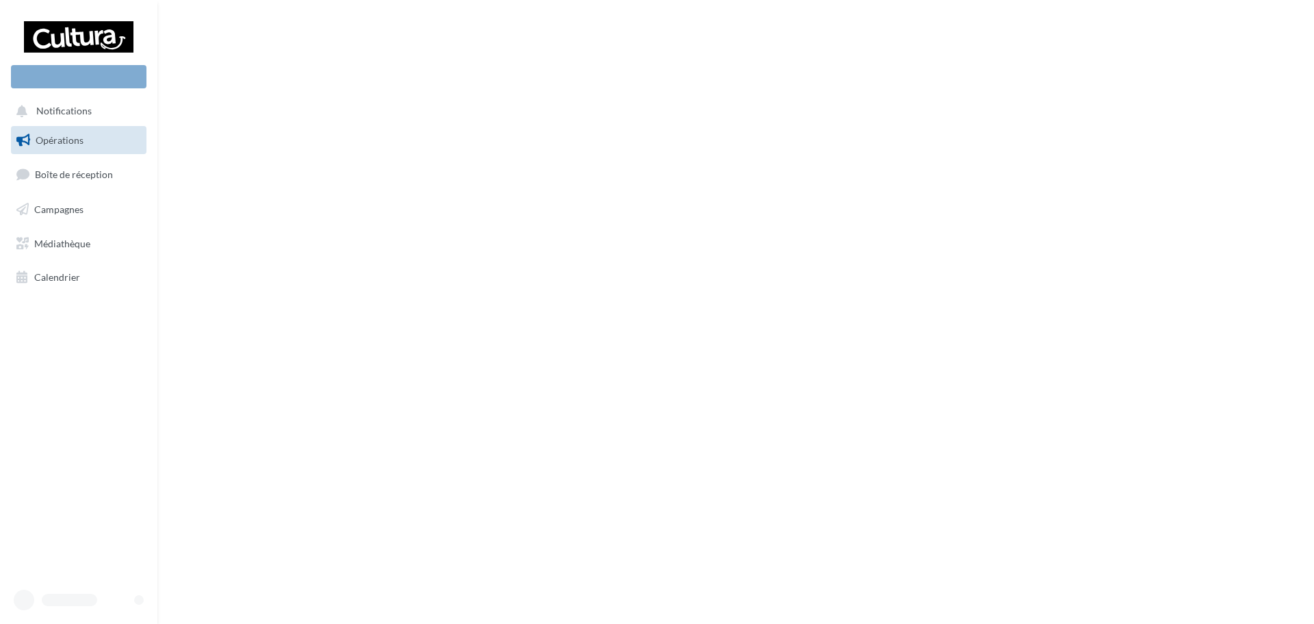 This screenshot has height=624, width=1314. I want to click on span: Boîte de réception, so click(74, 174).